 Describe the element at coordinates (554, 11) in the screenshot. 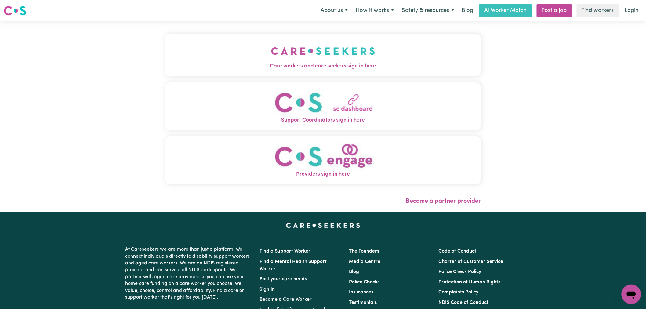

I see `a: Post a job` at that location.